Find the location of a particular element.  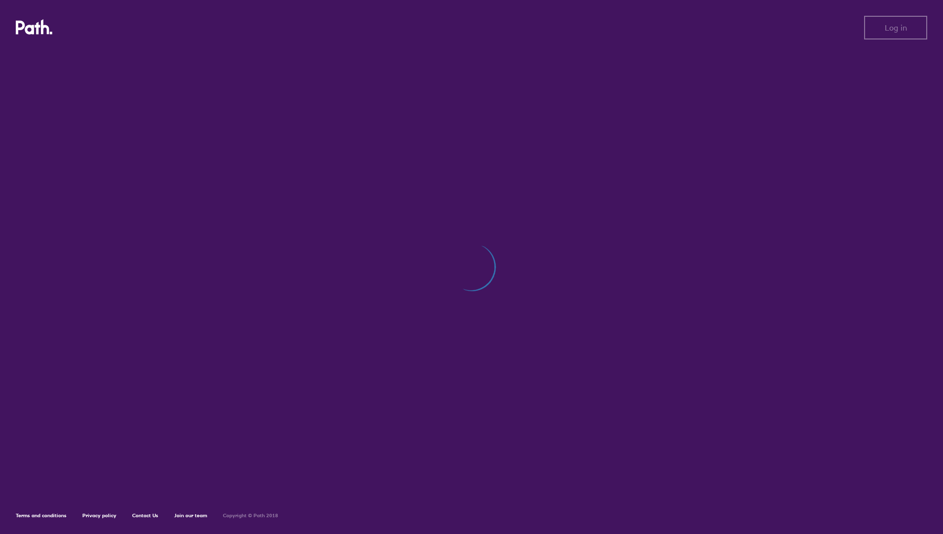

a: Join our team is located at coordinates (190, 515).